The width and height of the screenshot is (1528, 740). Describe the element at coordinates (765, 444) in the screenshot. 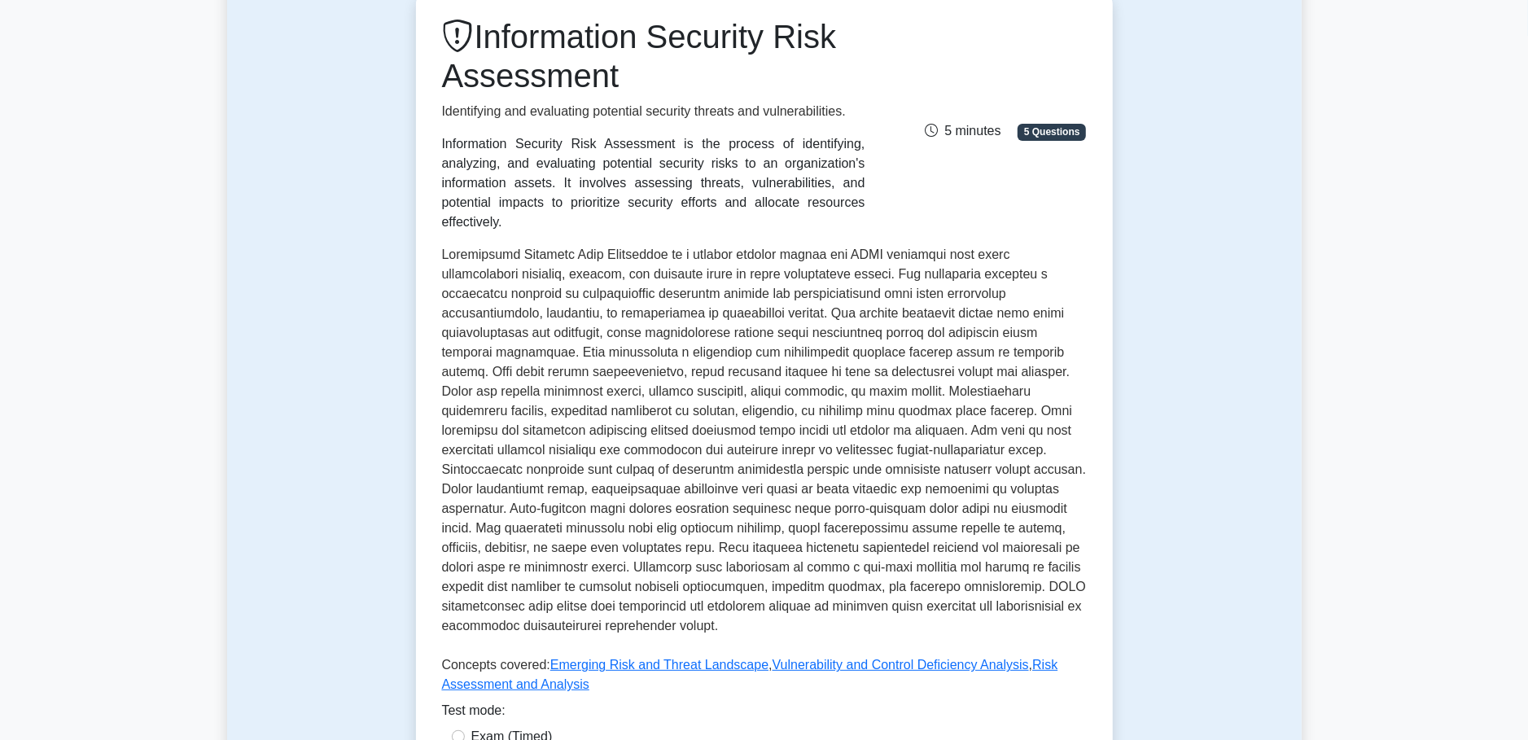

I see `p: Loremipsumd Sitametc Adip Elitseddoe te i utlabor etdolor magnaa eni ADMI veniamqui nost exerc ul...` at that location.